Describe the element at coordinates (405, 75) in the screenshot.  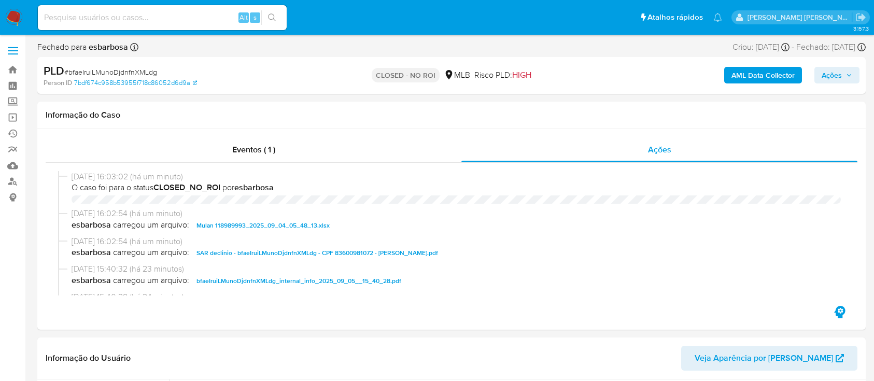
I see `p: CLOSED - NO ROI` at that location.